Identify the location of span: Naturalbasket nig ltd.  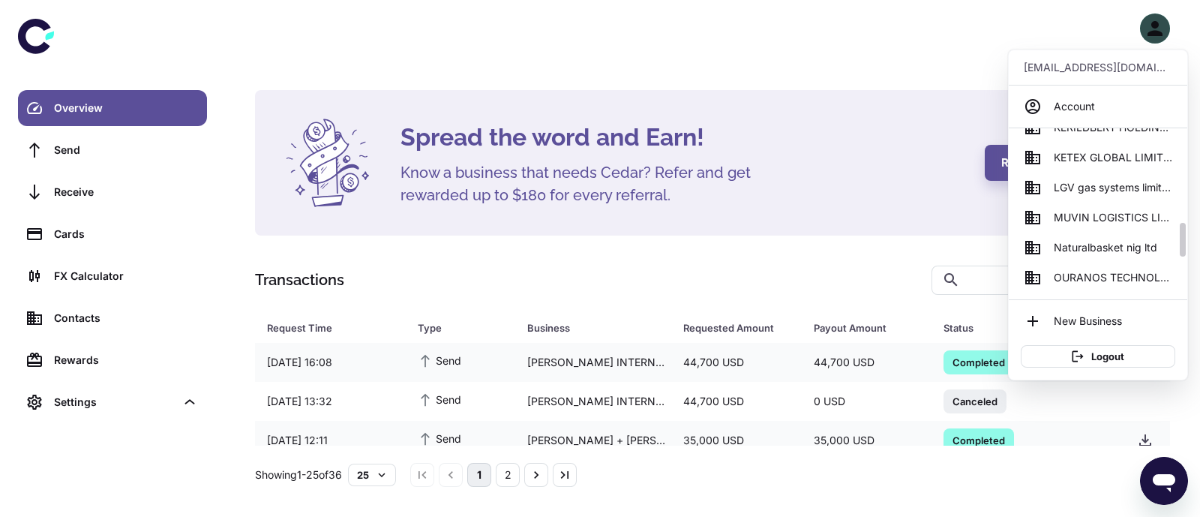
(1105, 247).